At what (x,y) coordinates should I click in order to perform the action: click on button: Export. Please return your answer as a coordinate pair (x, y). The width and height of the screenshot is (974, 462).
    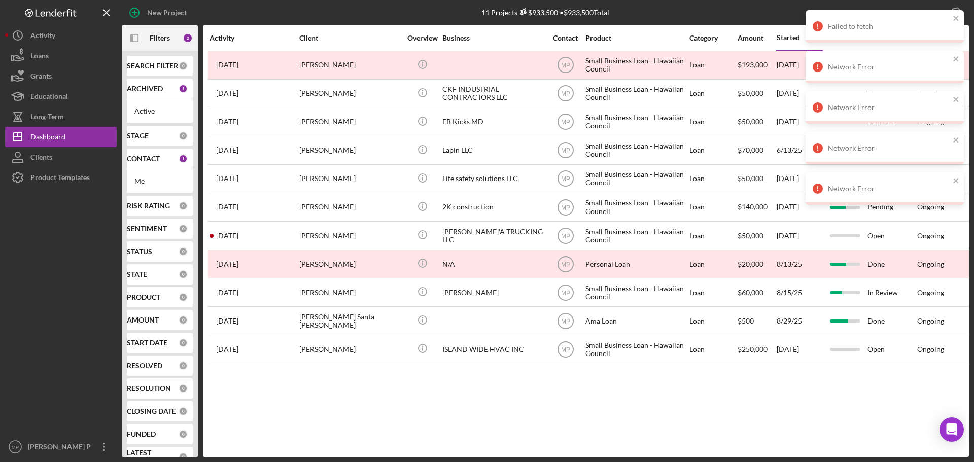
    Looking at the image, I should click on (940, 13).